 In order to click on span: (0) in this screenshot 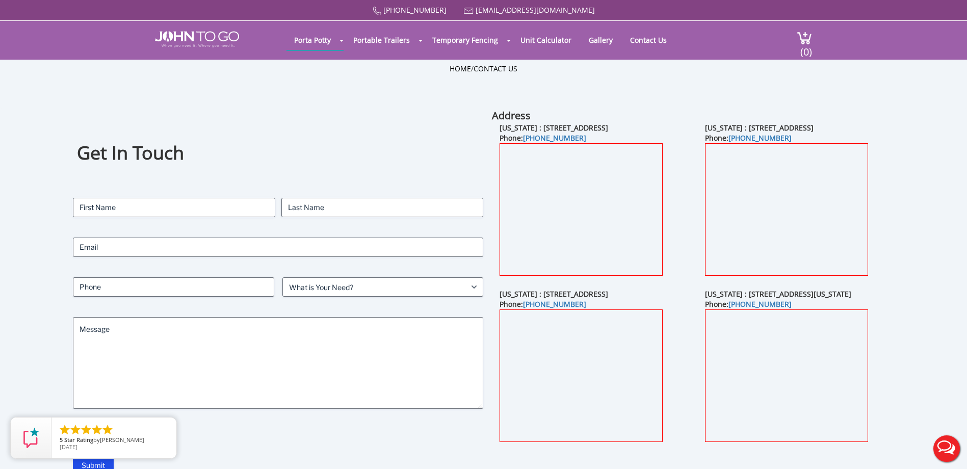, I will do `click(806, 47)`.